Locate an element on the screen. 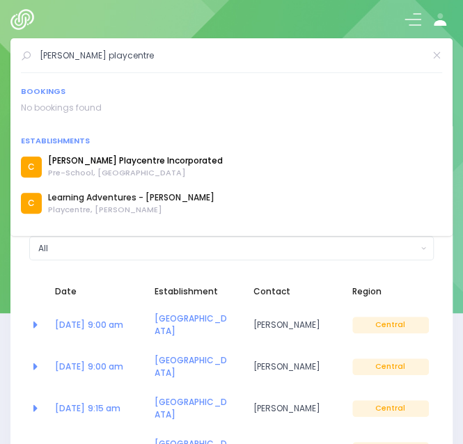 The image size is (463, 444). span: Region is located at coordinates (391, 292).